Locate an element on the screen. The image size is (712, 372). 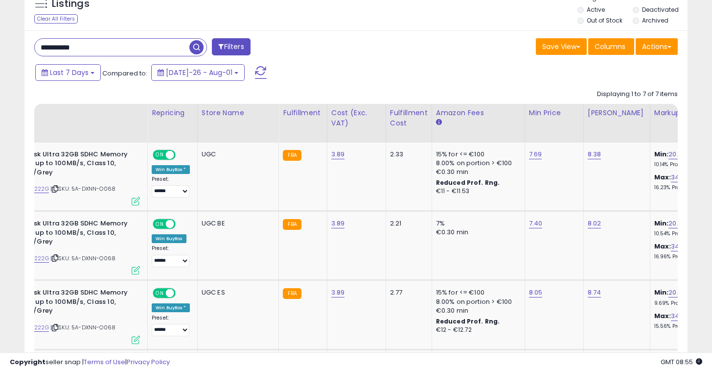
span: Compared to: is located at coordinates (125, 73).